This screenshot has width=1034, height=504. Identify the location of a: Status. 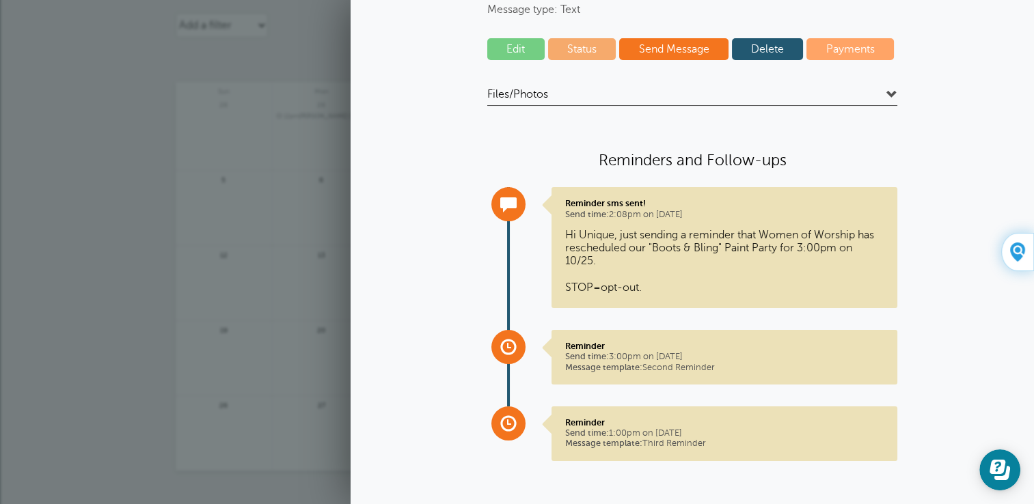
(582, 49).